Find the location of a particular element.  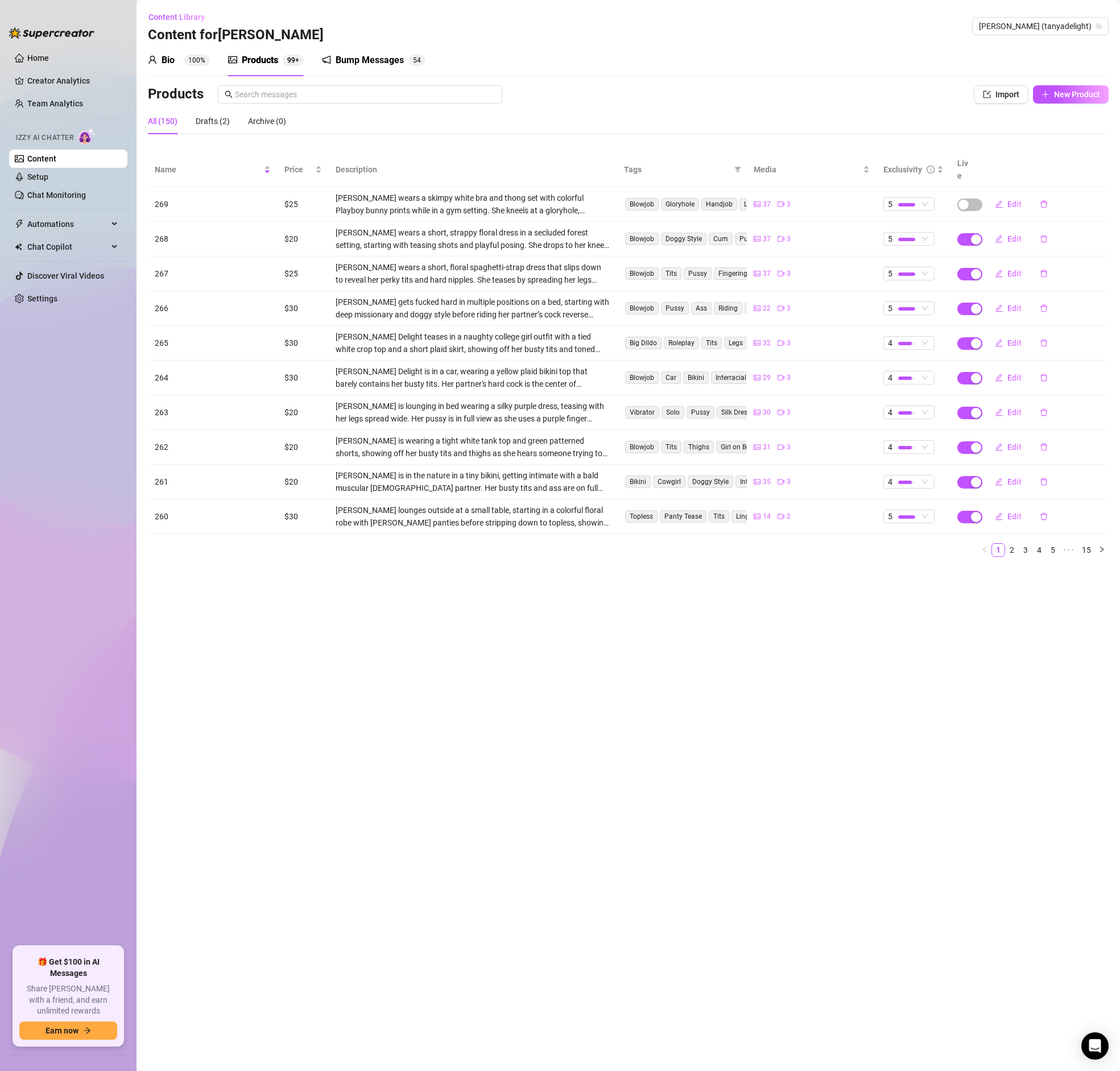

span: Tanya (tanyadelight) is located at coordinates (1040, 26).